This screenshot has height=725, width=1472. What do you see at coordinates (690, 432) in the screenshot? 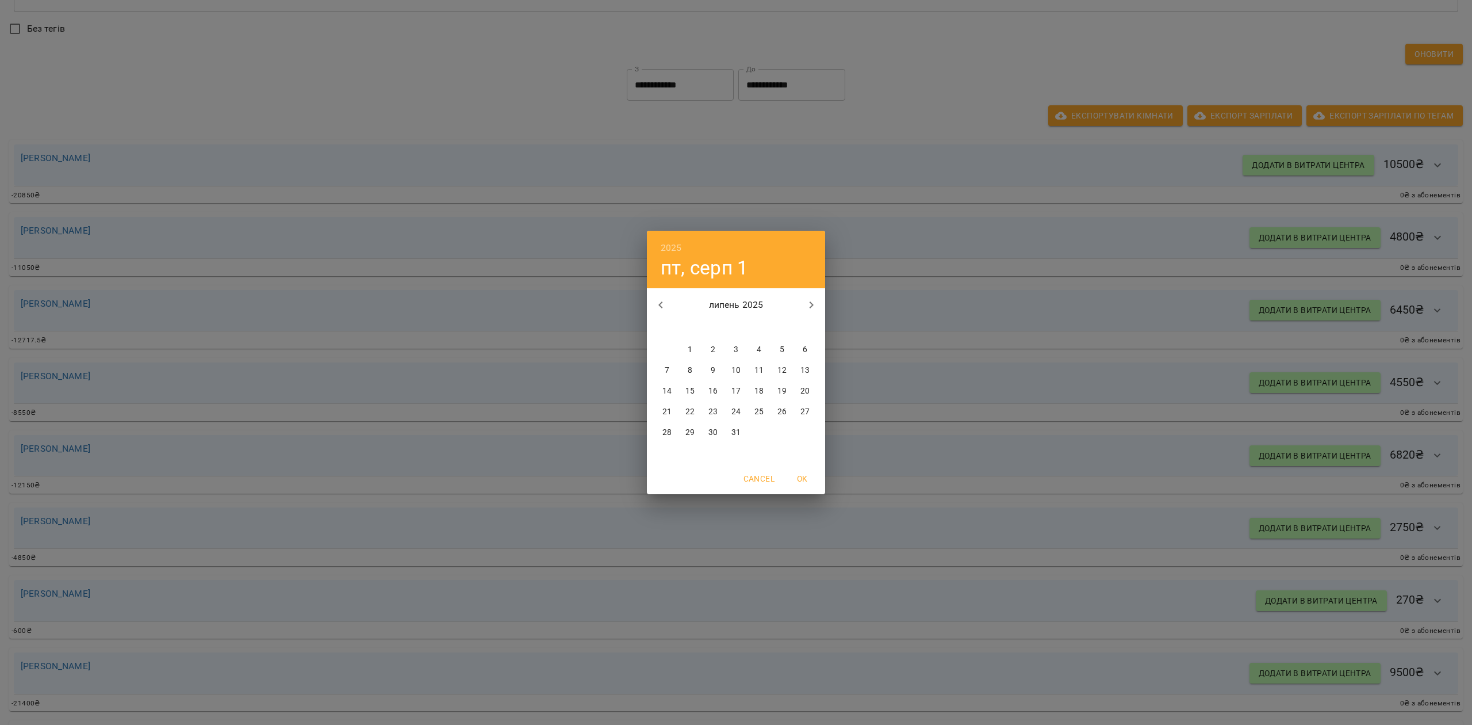
I see `button: 29` at bounding box center [690, 432].